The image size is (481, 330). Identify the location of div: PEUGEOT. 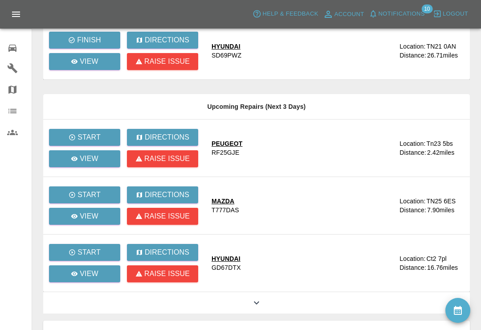
(227, 144).